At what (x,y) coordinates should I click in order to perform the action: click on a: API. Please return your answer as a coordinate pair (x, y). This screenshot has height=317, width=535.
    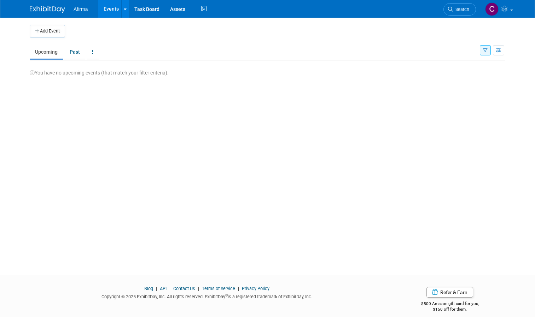
    Looking at the image, I should click on (163, 289).